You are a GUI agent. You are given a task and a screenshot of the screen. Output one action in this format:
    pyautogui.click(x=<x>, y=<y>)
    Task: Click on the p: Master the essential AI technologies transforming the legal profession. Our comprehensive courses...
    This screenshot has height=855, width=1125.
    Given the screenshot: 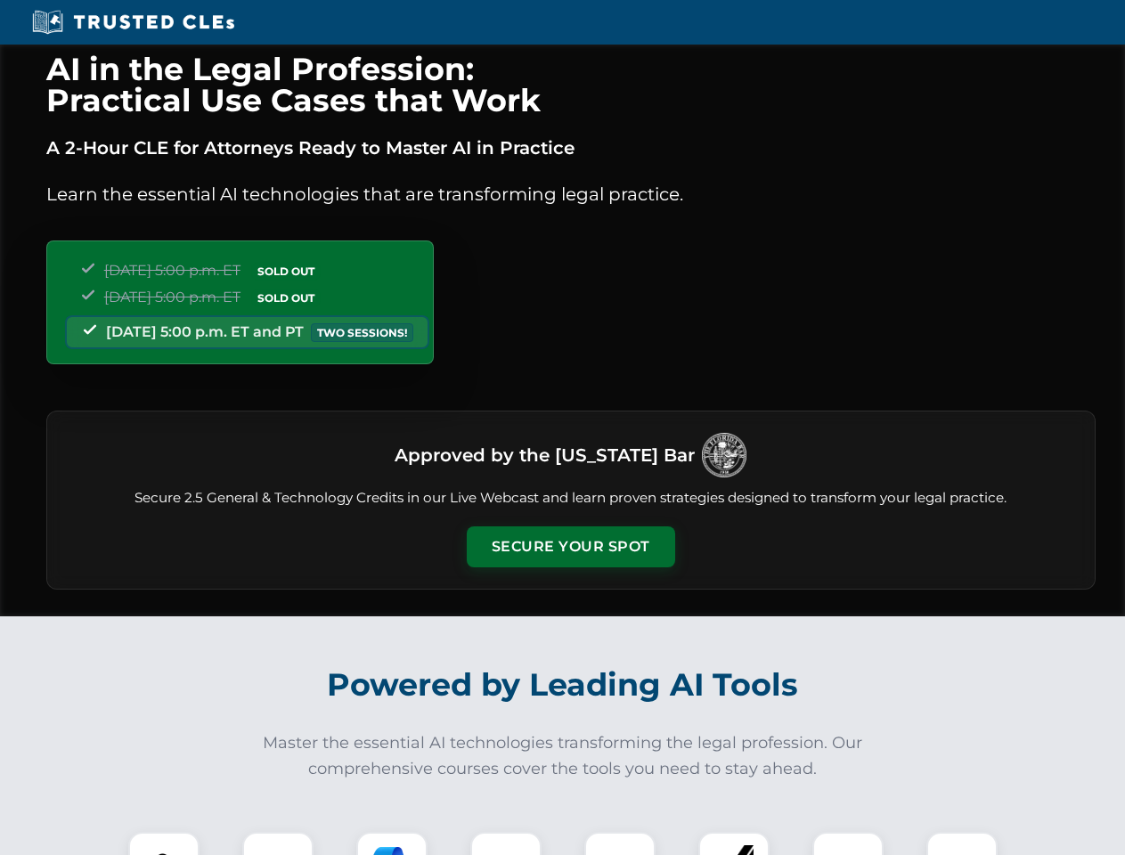 What is the action you would take?
    pyautogui.click(x=563, y=756)
    